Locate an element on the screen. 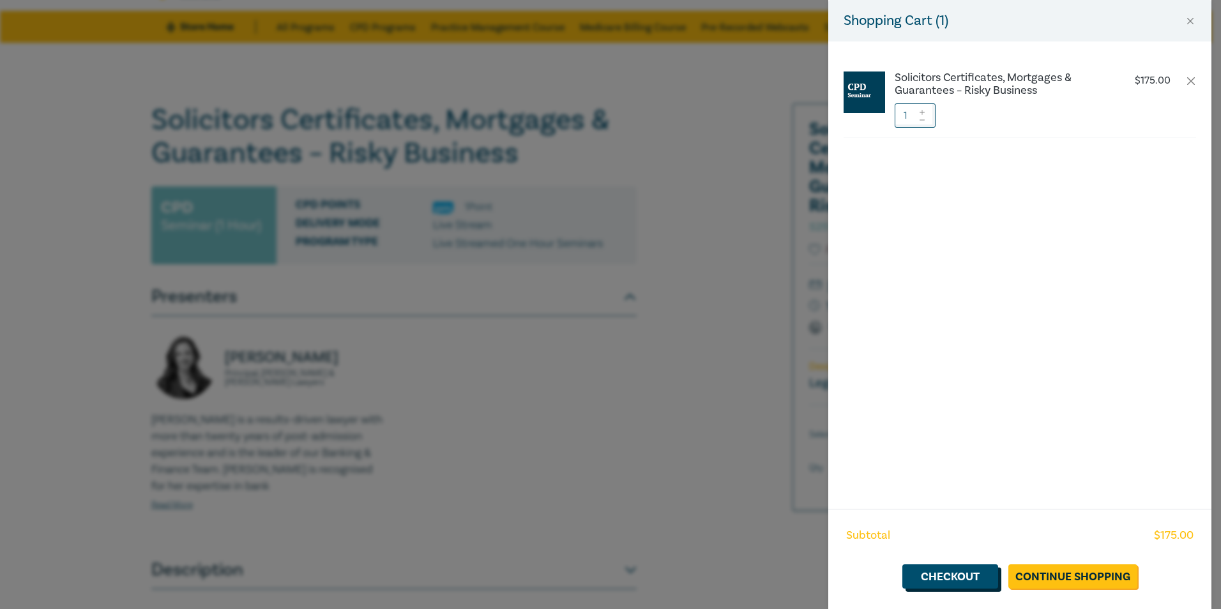  span: $ 175.00 is located at coordinates (1173, 536).